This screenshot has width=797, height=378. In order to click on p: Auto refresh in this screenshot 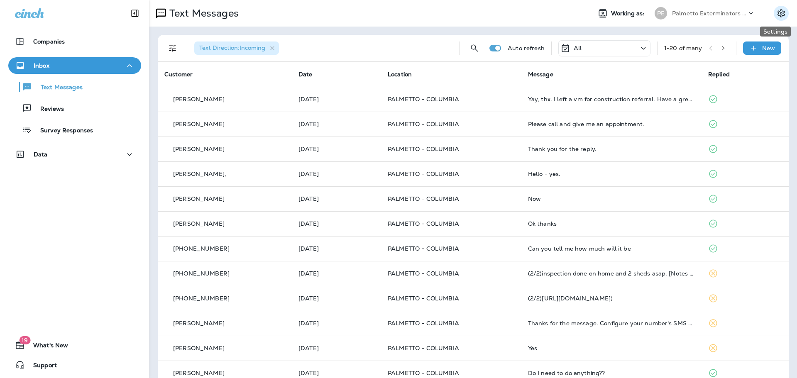, I will do `click(526, 48)`.